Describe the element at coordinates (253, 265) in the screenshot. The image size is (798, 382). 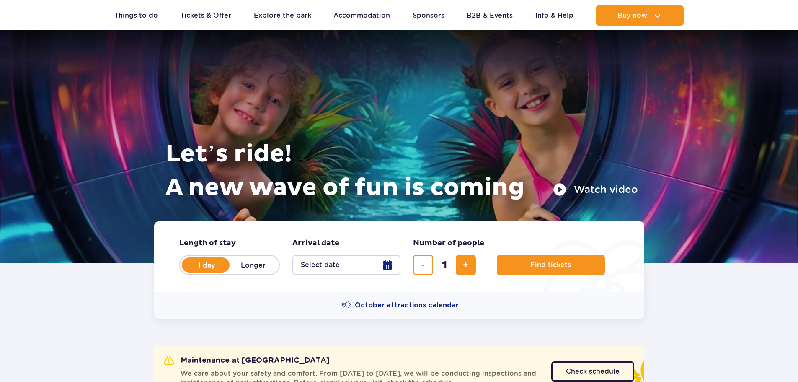
I see `label: Longer` at that location.